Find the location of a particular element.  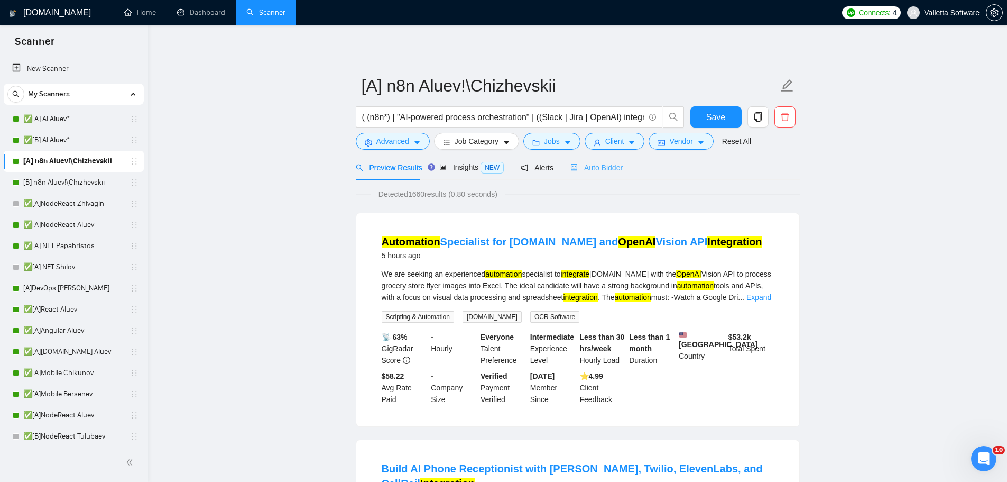

span: Scanner is located at coordinates (34, 45).